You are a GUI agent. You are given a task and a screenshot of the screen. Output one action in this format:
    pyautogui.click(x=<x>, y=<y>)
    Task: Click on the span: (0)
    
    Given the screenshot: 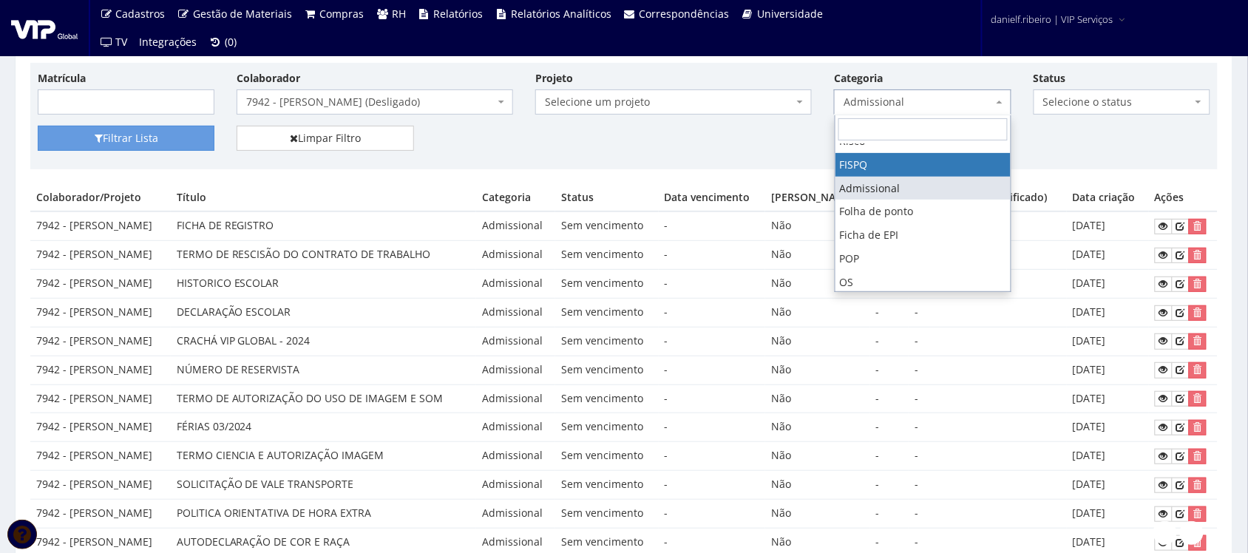 What is the action you would take?
    pyautogui.click(x=231, y=41)
    